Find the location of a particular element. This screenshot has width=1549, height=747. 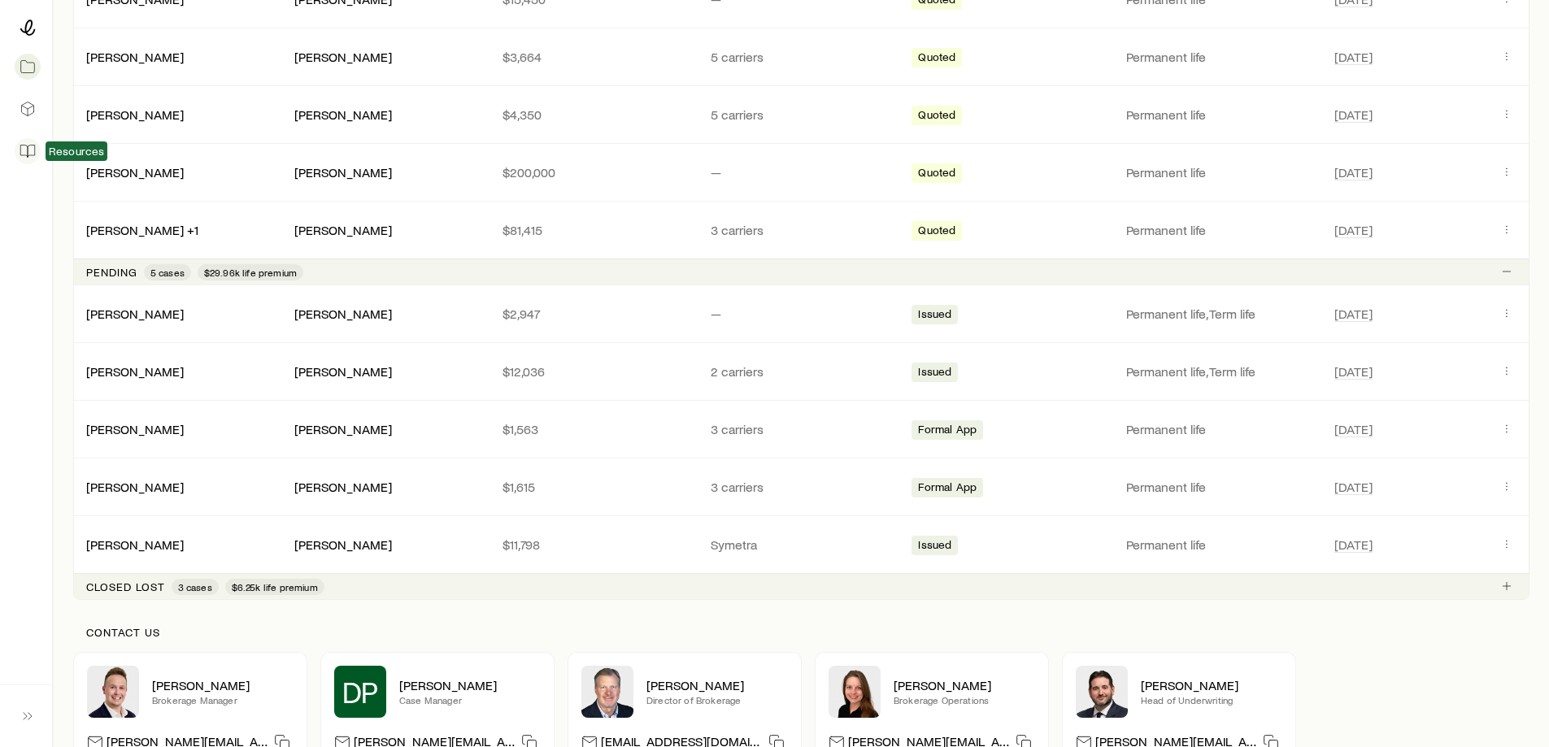

img: Bryan Simmons is located at coordinates (1102, 692).